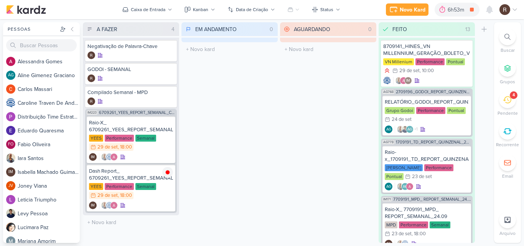  What do you see at coordinates (388, 92) in the screenshot?
I see `span: AG768` at bounding box center [388, 92].